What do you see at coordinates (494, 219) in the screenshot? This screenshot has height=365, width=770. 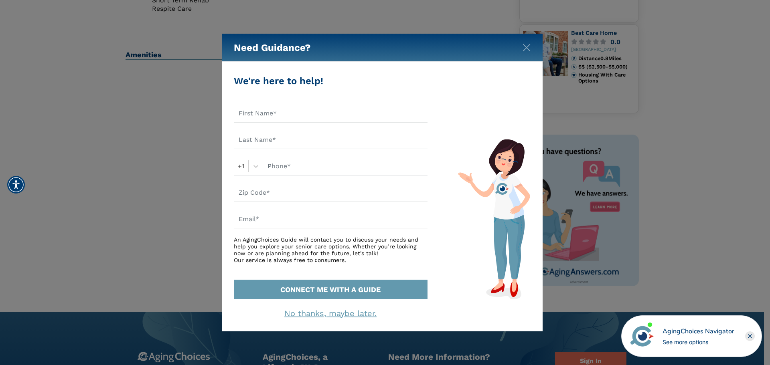 I see `img: match-guide-form.svg` at bounding box center [494, 219].